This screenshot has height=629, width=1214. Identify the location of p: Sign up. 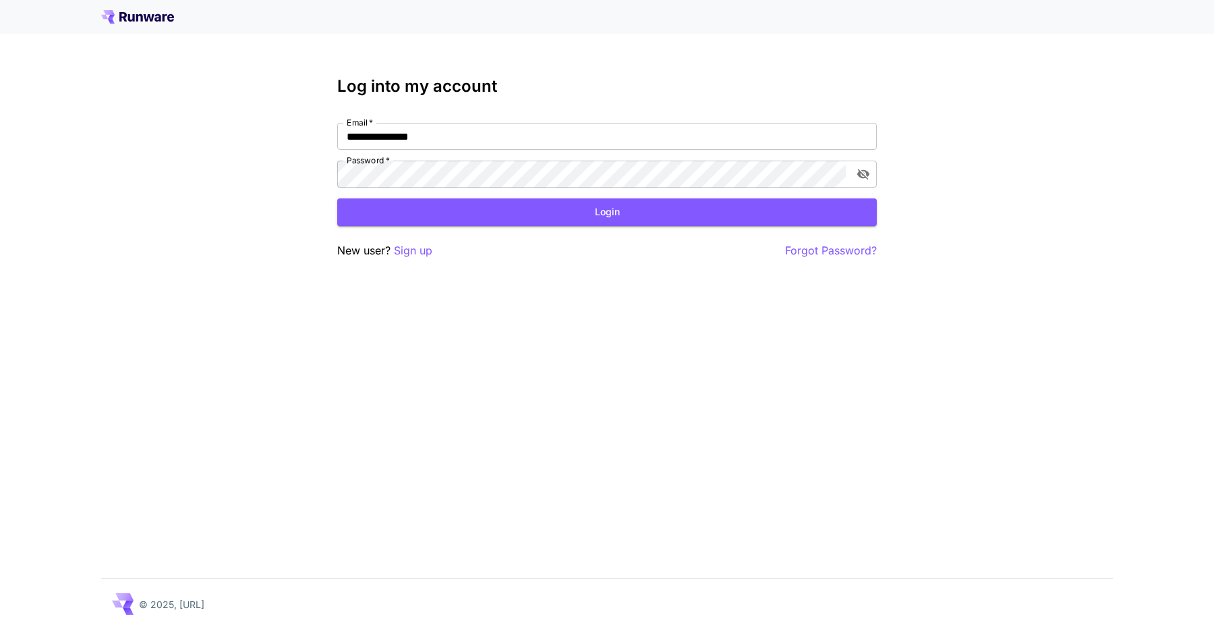
(413, 250).